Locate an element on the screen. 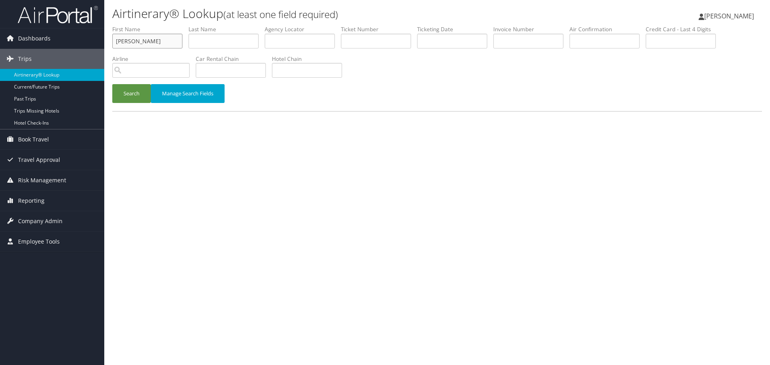 Image resolution: width=770 pixels, height=365 pixels. span: Reporting is located at coordinates (31, 201).